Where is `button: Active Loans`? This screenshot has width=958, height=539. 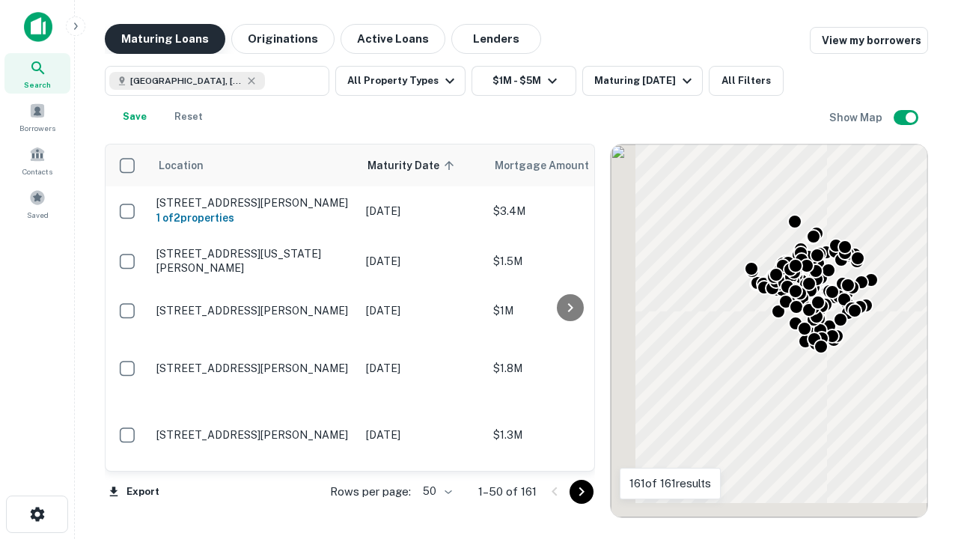 button: Active Loans is located at coordinates (393, 39).